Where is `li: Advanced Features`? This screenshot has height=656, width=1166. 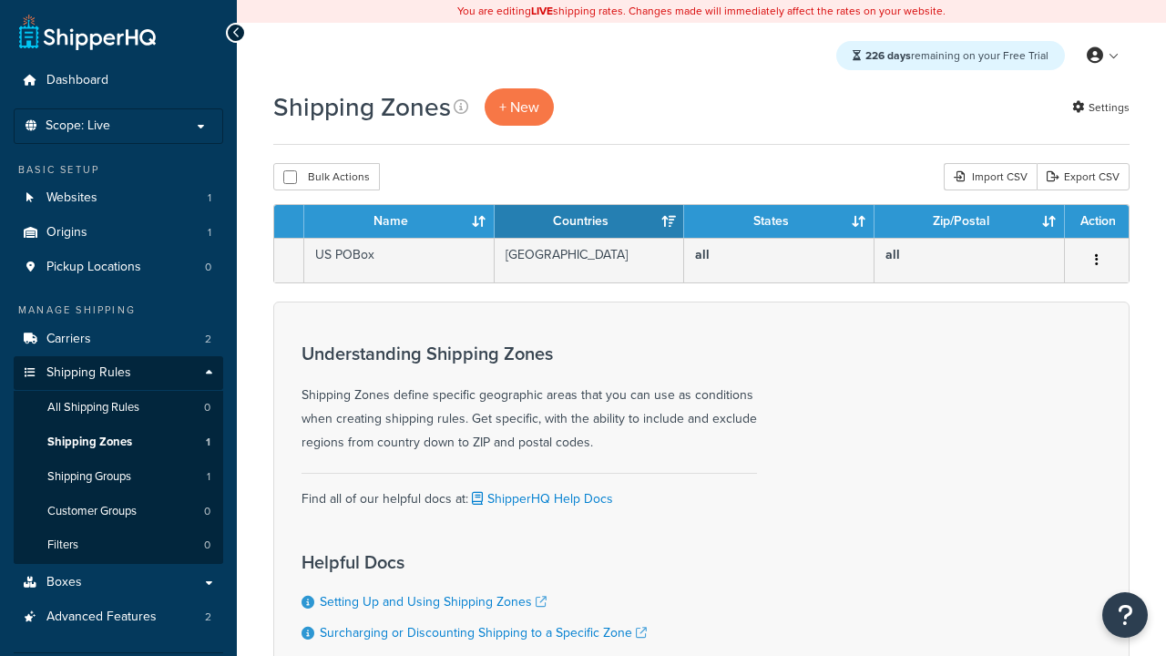
li: Advanced Features is located at coordinates (118, 617).